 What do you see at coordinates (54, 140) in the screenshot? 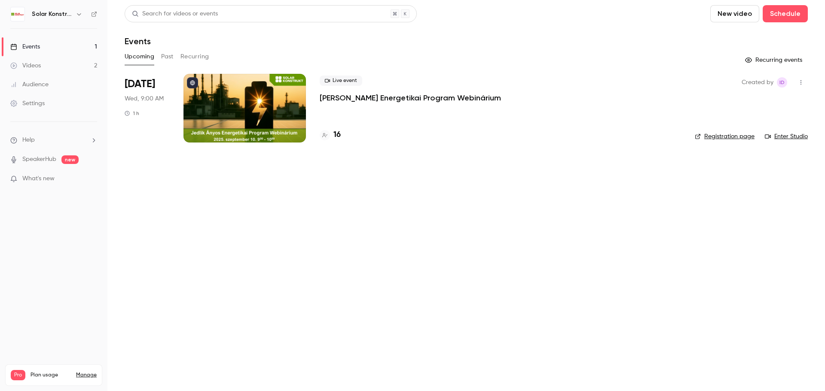
I see `li: help-dropdown-opener` at bounding box center [54, 140].